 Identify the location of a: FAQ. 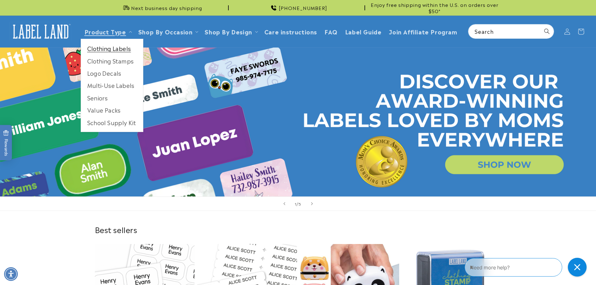
(331, 31).